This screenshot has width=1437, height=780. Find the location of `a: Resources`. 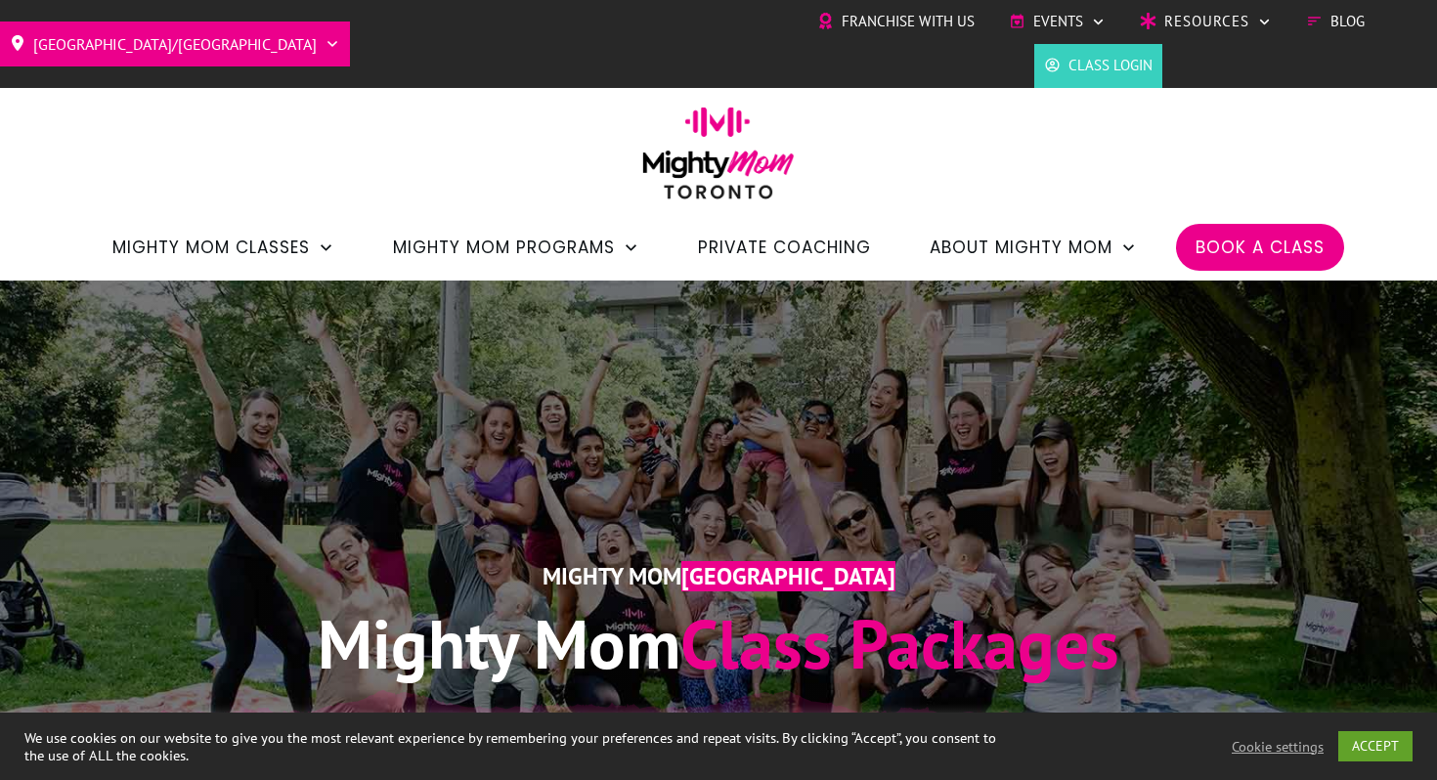

a: Resources is located at coordinates (1205, 22).